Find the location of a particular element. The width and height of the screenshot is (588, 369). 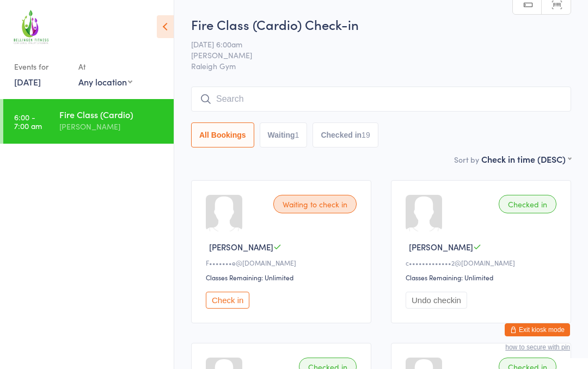

div: Check in time (DESC) is located at coordinates (526, 159).